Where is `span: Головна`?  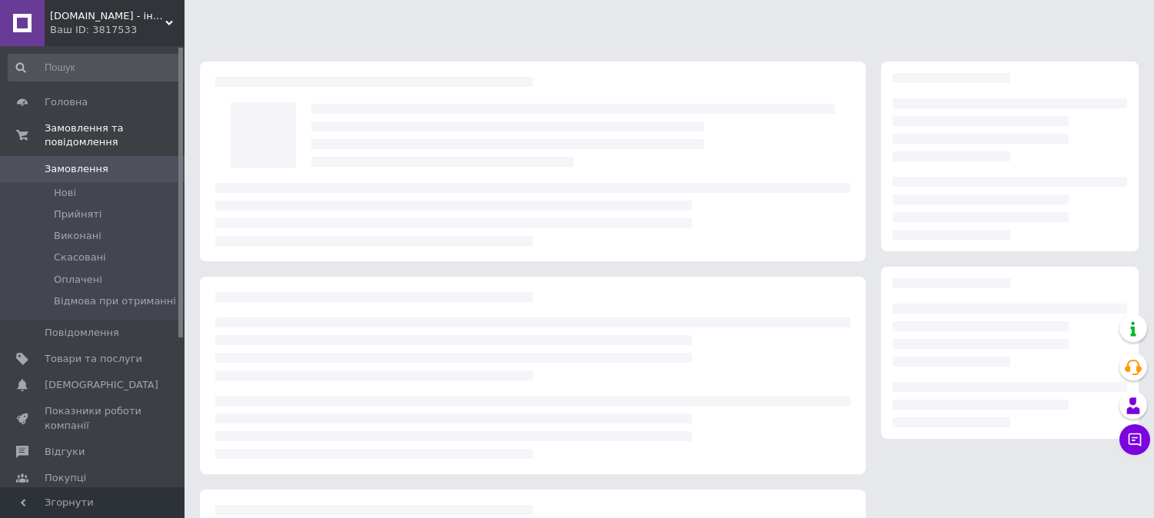
span: Головна is located at coordinates (66, 102).